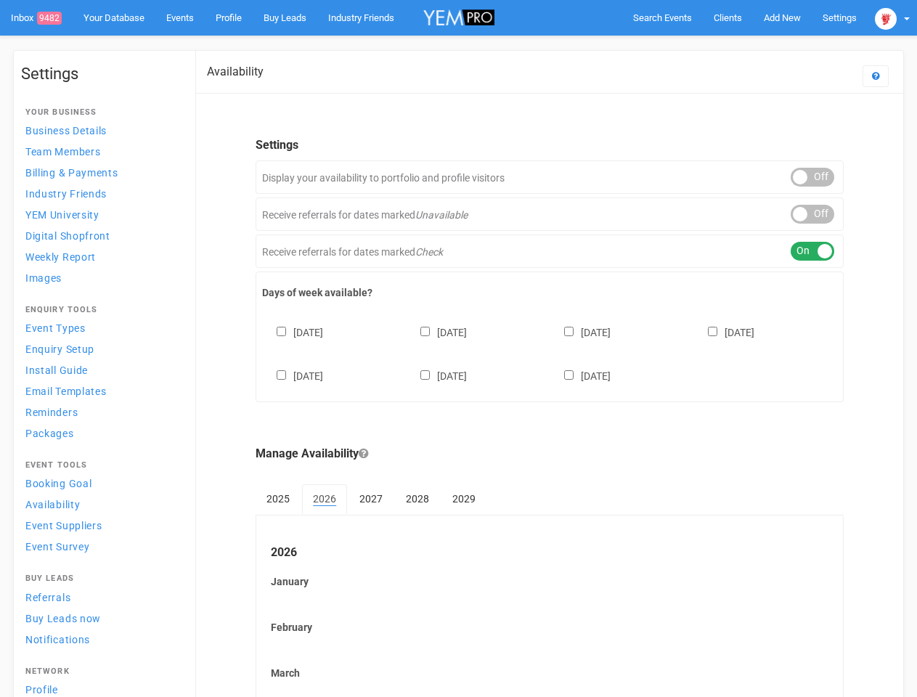 This screenshot has width=917, height=697. What do you see at coordinates (550, 582) in the screenshot?
I see `label: January` at bounding box center [550, 582].